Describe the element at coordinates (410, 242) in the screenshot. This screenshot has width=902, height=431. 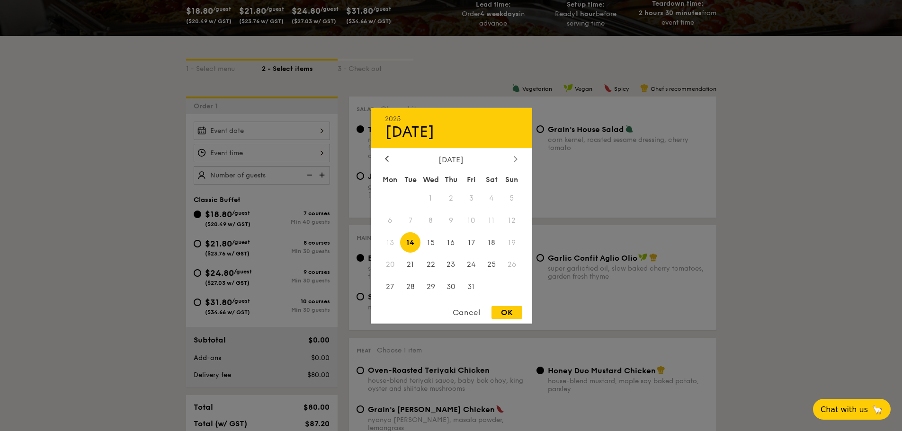
I see `span: 14` at that location.